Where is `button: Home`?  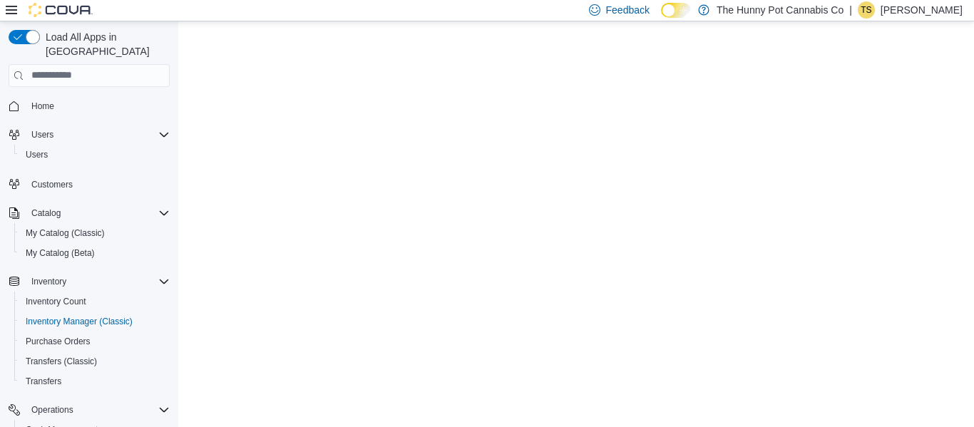
button: Home is located at coordinates (89, 106).